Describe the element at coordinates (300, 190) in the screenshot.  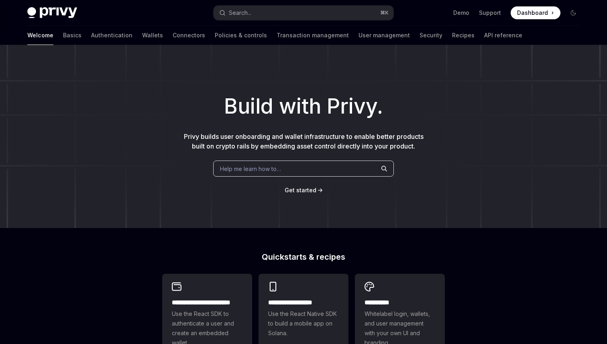
I see `span: Get started` at that location.